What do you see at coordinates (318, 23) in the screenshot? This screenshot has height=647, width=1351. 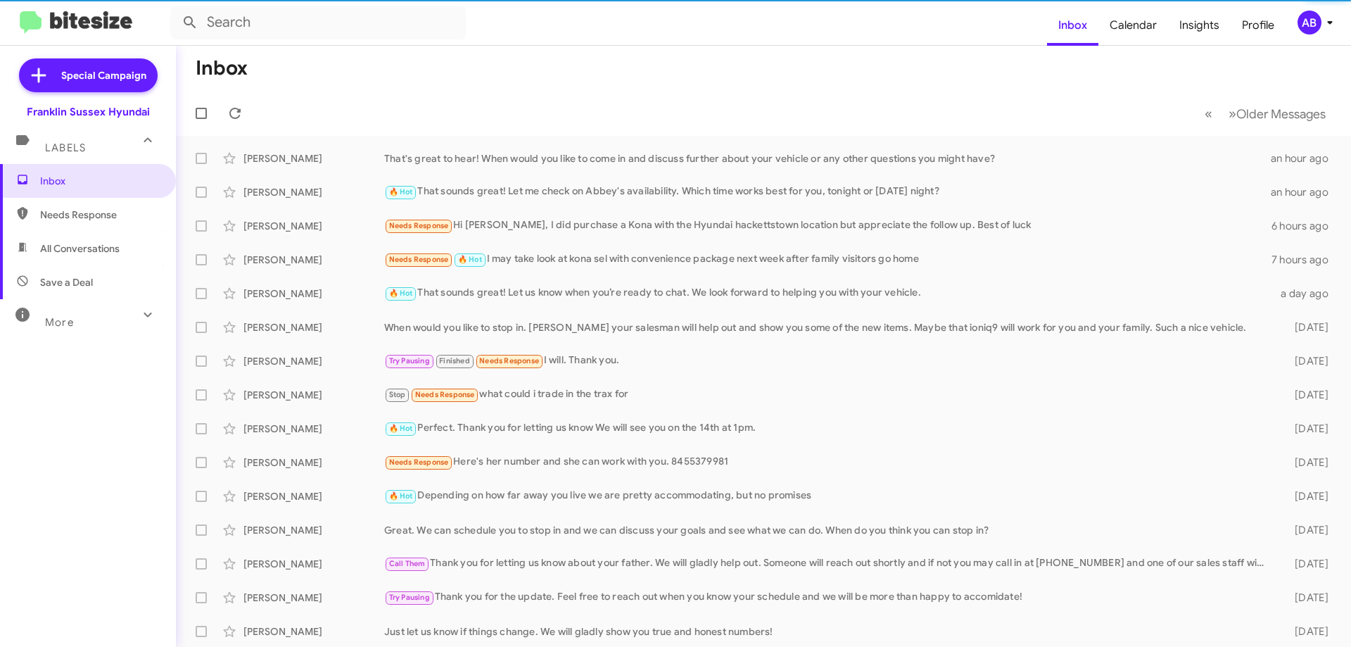 I see `input: Search` at bounding box center [318, 23].